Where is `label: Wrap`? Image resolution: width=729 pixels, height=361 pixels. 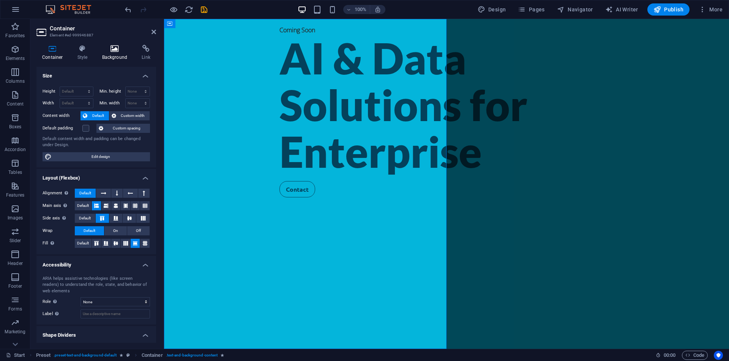 label: Wrap is located at coordinates (58, 231).